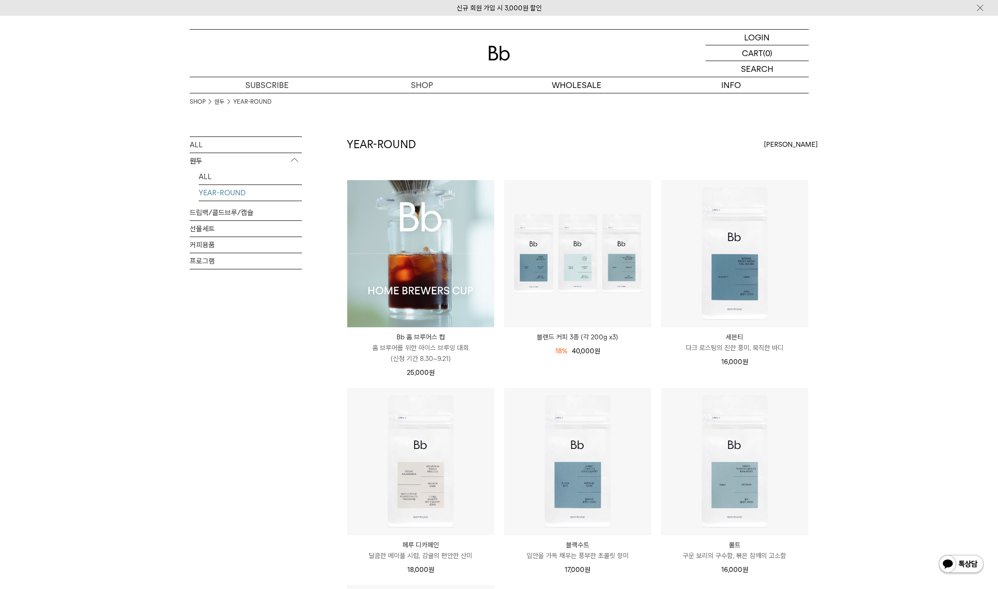  What do you see at coordinates (735, 545) in the screenshot?
I see `p: 몰트` at bounding box center [735, 545].